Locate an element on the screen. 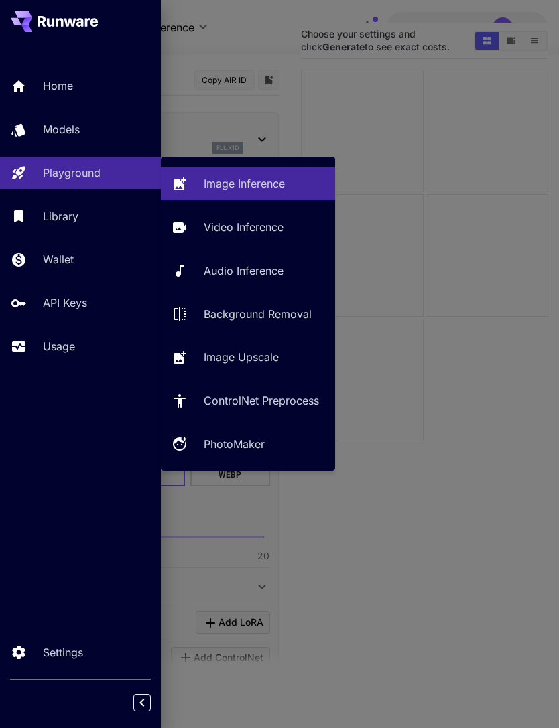  p: Image Upscale is located at coordinates (241, 357).